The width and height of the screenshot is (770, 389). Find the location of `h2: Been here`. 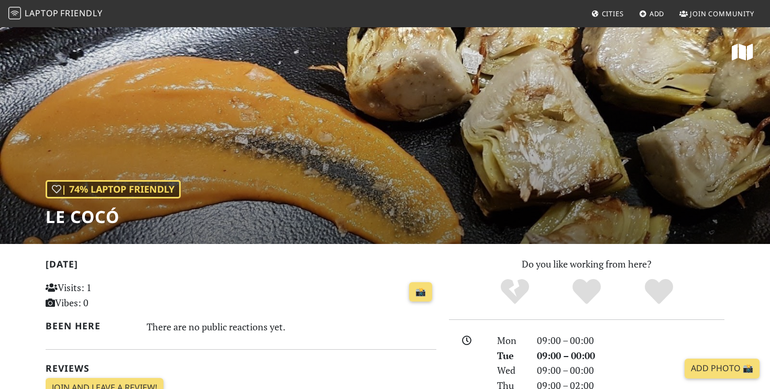

h2: Been here is located at coordinates (90, 326).